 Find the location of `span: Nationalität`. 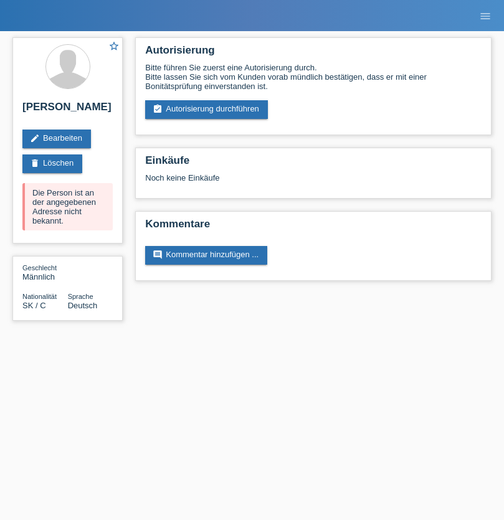

span: Nationalität is located at coordinates (39, 296).